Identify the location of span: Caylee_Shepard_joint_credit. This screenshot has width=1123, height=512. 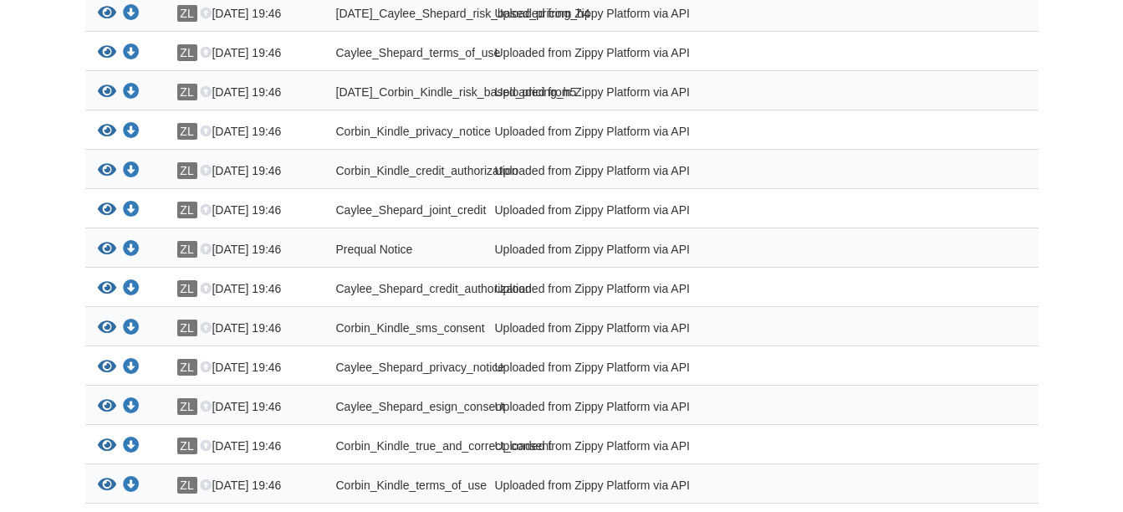
(412, 210).